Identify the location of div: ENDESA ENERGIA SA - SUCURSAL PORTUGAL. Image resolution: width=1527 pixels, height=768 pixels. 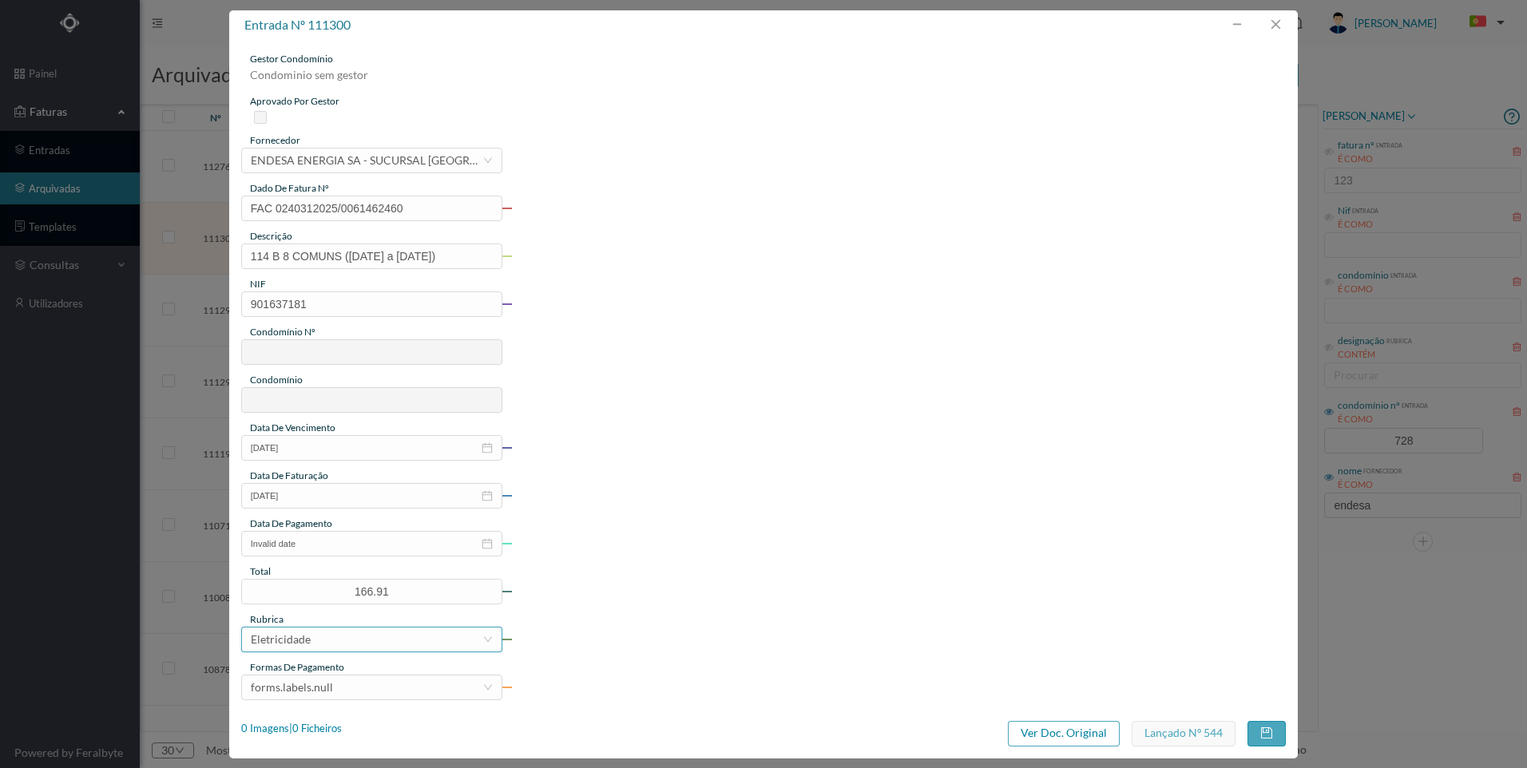
(367, 161).